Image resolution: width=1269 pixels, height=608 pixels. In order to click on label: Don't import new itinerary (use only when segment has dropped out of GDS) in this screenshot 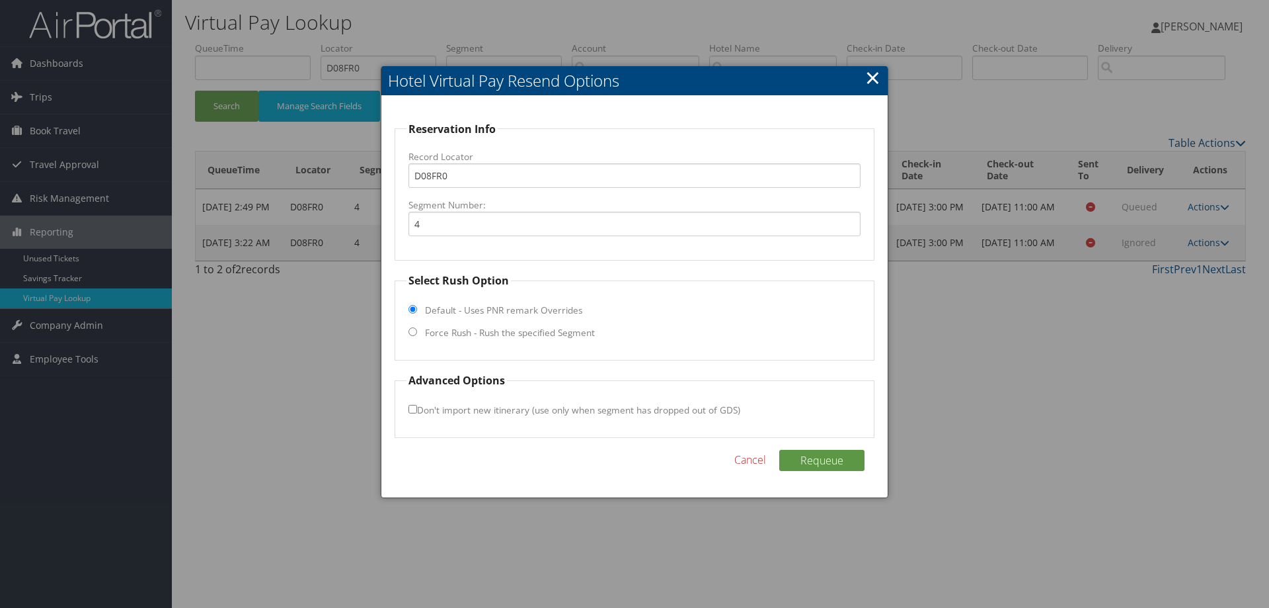, I will do `click(575, 409)`.